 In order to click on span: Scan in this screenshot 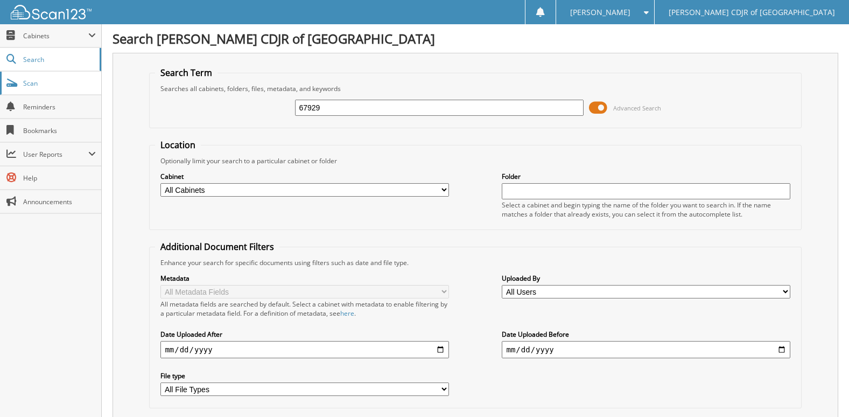, I will do `click(59, 83)`.